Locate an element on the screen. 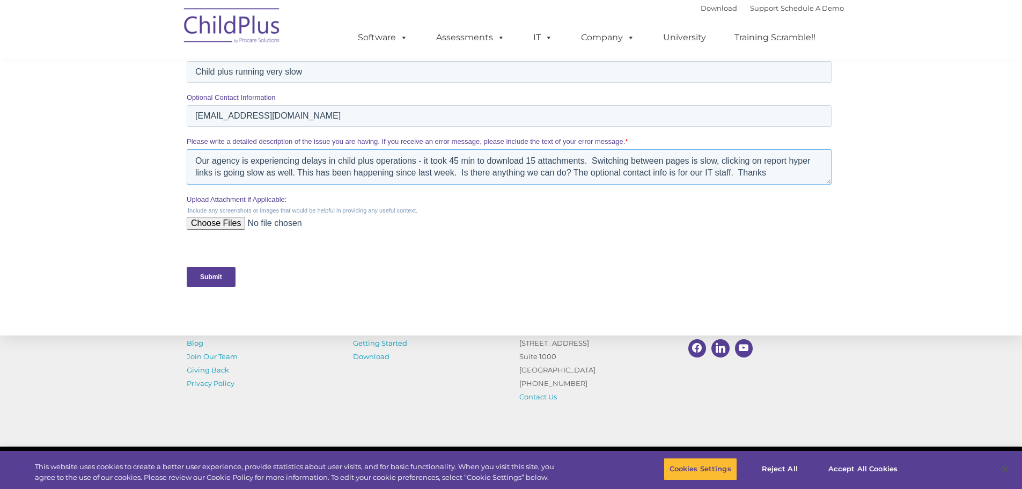  a: Giving Back is located at coordinates (208, 370).